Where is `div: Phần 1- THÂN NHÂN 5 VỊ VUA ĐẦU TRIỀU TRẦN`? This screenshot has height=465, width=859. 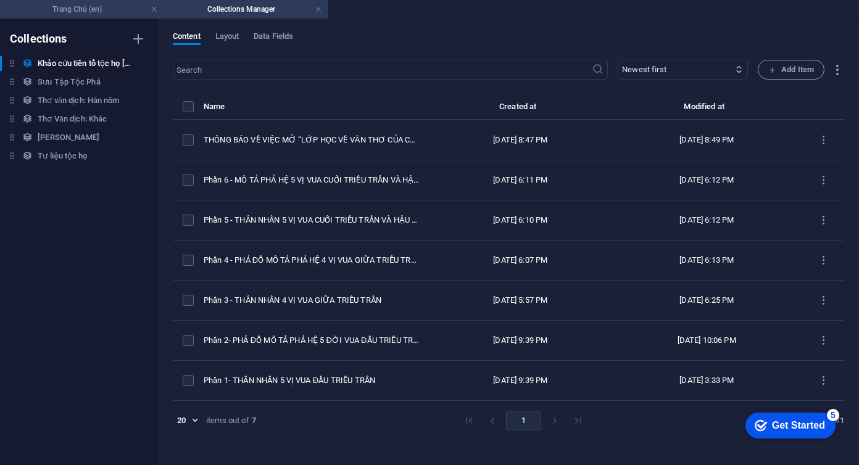
div: Phần 1- THÂN NHÂN 5 VỊ VUA ĐẦU TRIỀU TRẦN is located at coordinates (312, 381).